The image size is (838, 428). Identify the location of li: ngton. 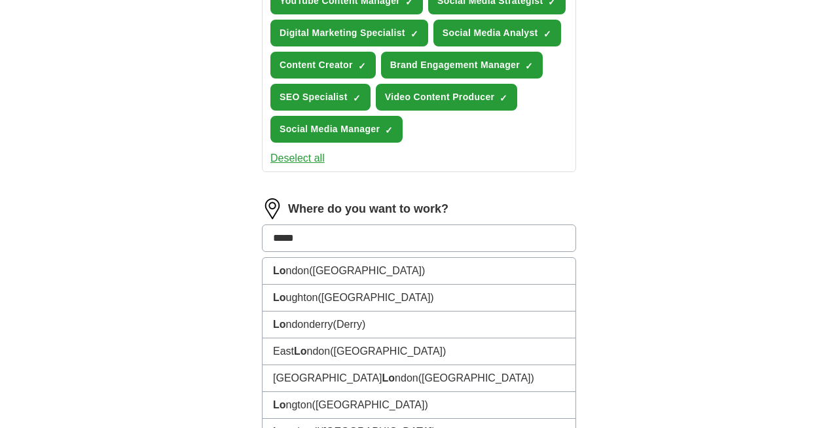
(419, 405).